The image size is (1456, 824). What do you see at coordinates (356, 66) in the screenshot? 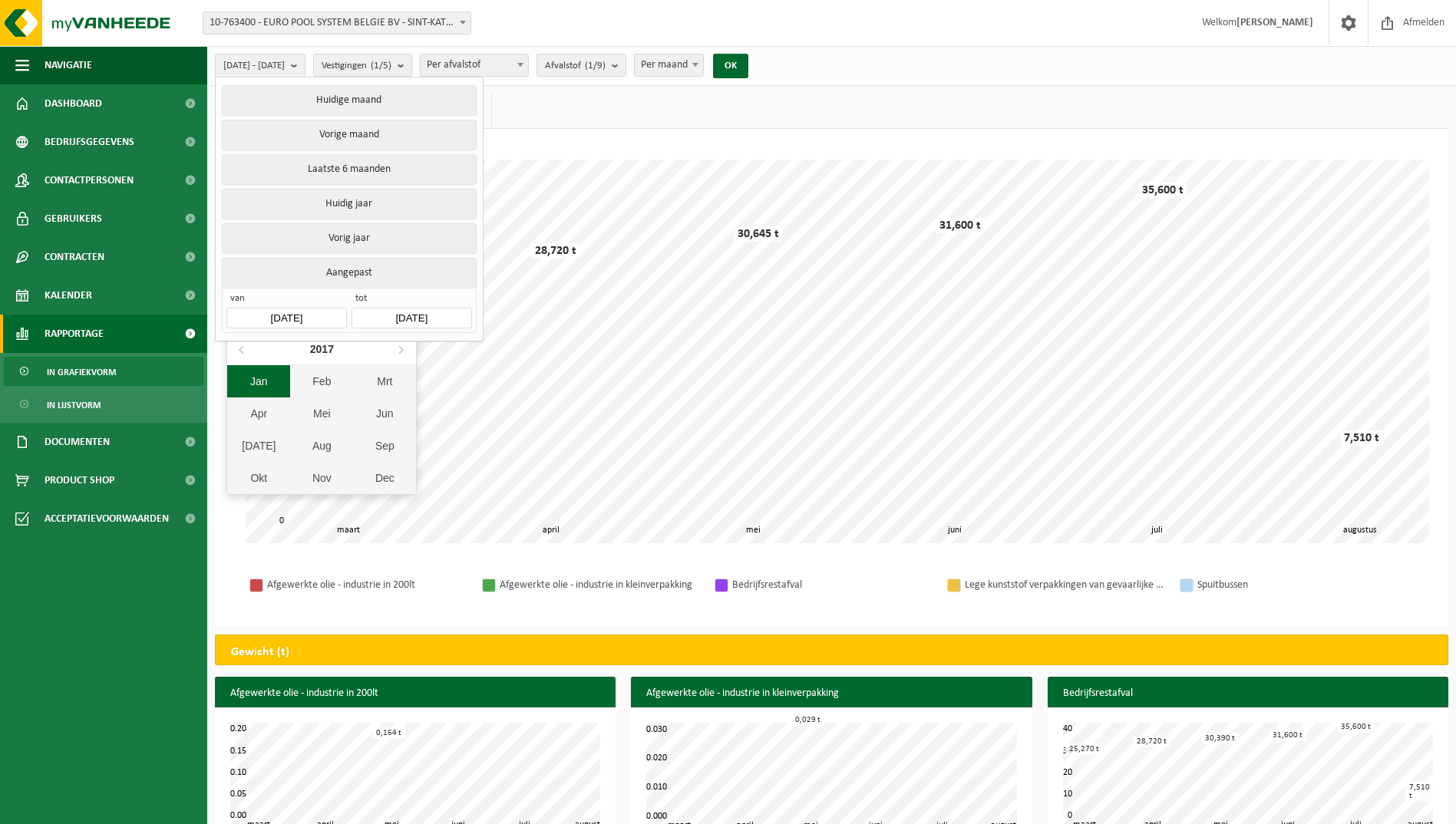
I see `span: Vestigingen` at bounding box center [356, 66].